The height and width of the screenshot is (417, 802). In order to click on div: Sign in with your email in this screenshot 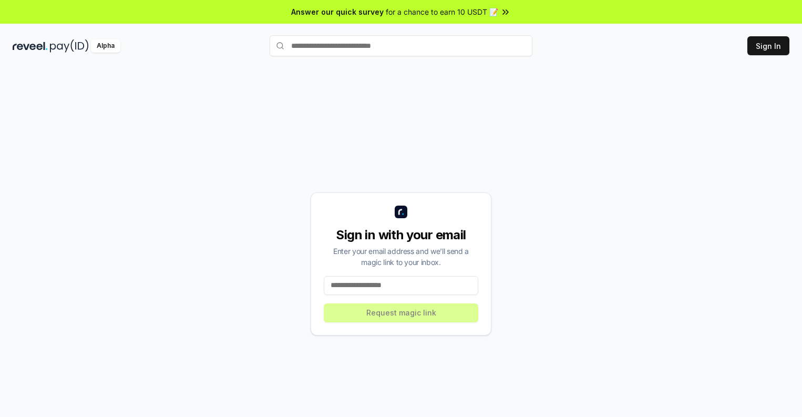, I will do `click(401, 235)`.